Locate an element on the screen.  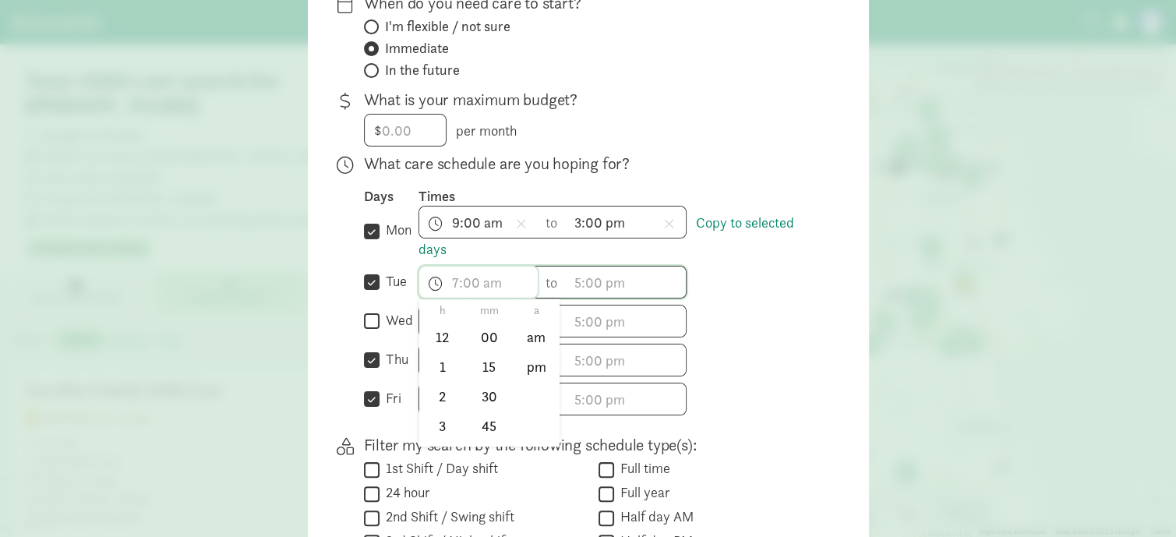
li: 15 is located at coordinates (489, 367).